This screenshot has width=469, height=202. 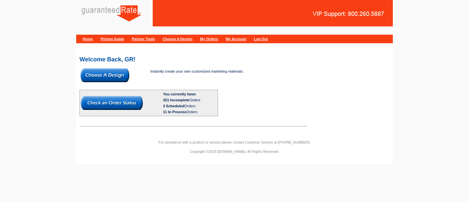 What do you see at coordinates (177, 39) in the screenshot?
I see `a: Choose A Design` at bounding box center [177, 39].